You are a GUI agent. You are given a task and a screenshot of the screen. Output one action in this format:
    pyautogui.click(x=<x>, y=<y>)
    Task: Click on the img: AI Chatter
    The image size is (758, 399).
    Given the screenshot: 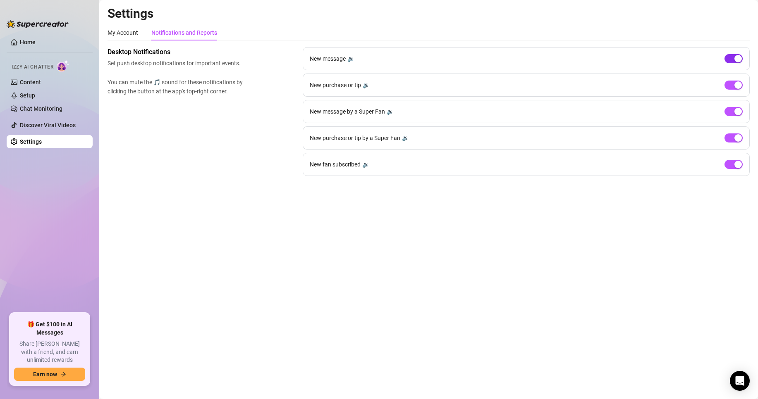 What is the action you would take?
    pyautogui.click(x=63, y=66)
    